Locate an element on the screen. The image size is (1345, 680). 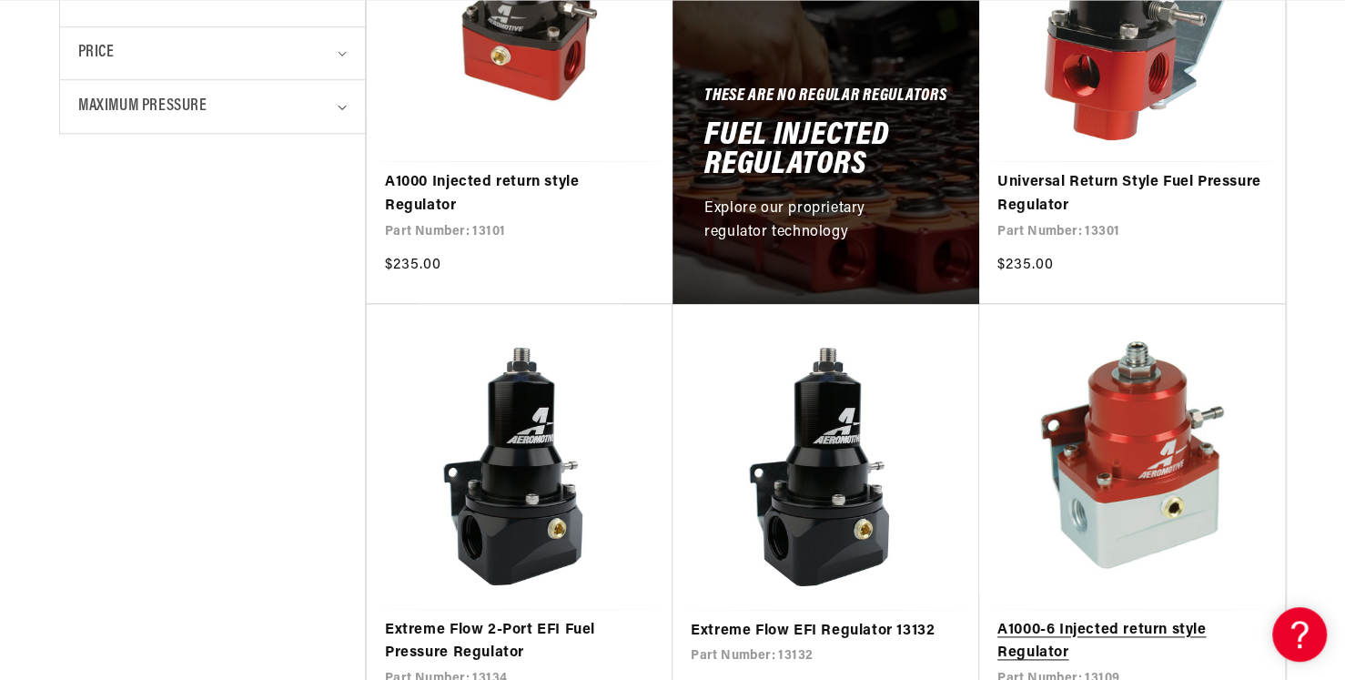
summary: Maximum Pressure (0 selected) is located at coordinates (212, 106).